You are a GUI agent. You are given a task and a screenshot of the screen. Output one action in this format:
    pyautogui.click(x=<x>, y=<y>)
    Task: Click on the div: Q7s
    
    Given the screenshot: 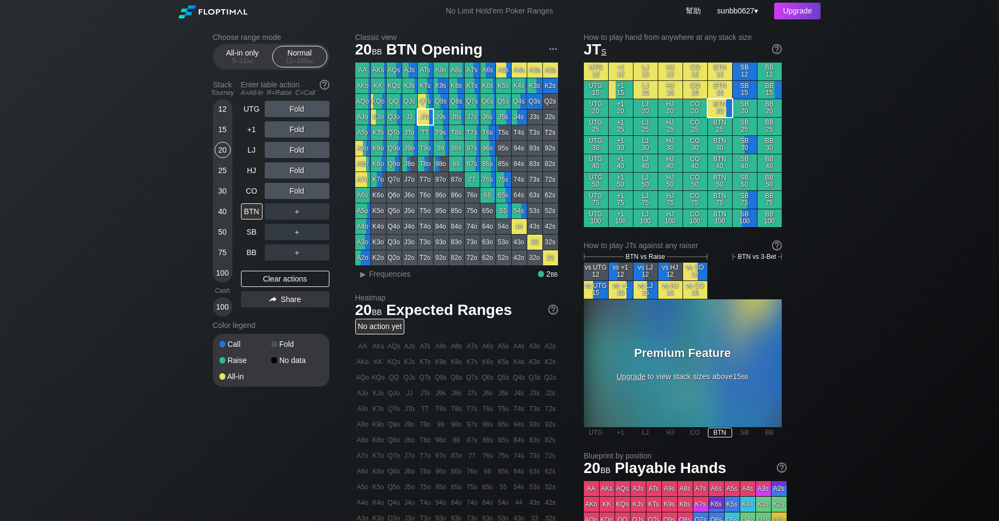 What is the action you would take?
    pyautogui.click(x=472, y=101)
    